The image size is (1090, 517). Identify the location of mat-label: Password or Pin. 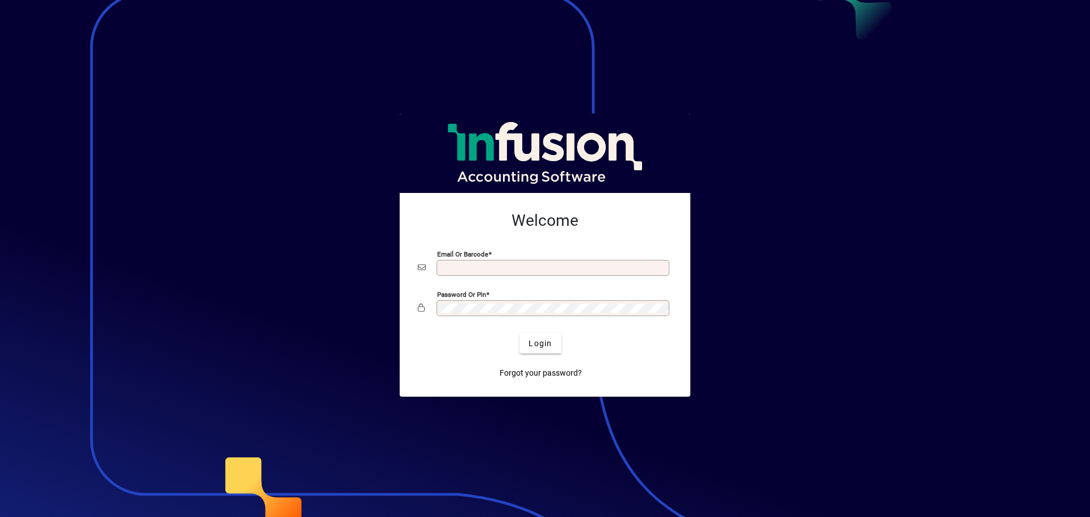
(461, 295).